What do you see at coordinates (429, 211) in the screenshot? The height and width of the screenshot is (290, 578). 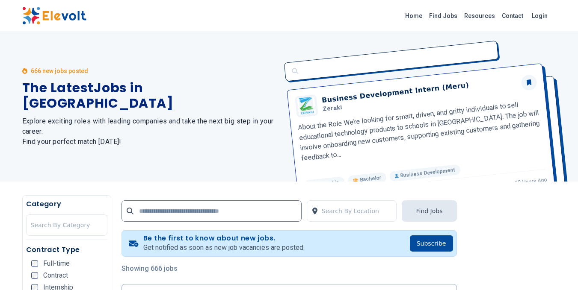 I see `button: Find Jobs` at bounding box center [429, 211].